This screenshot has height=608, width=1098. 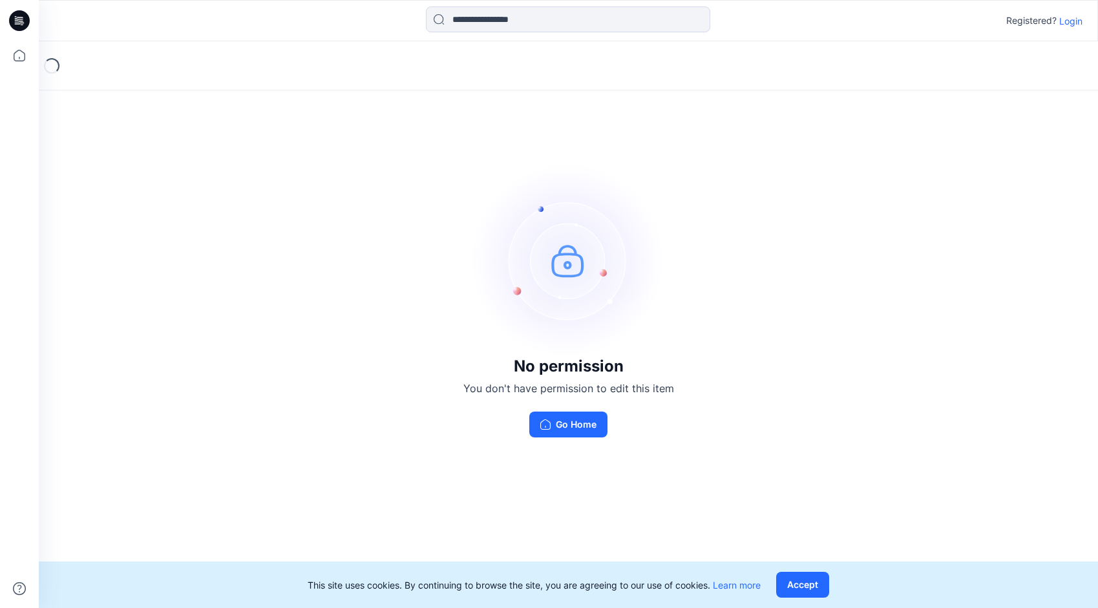 I want to click on button: Accept, so click(x=803, y=585).